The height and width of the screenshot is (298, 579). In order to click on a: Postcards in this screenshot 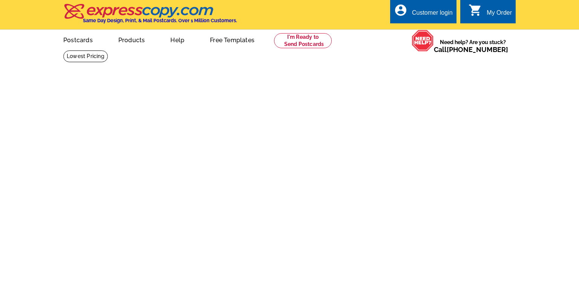, I will do `click(78, 39)`.